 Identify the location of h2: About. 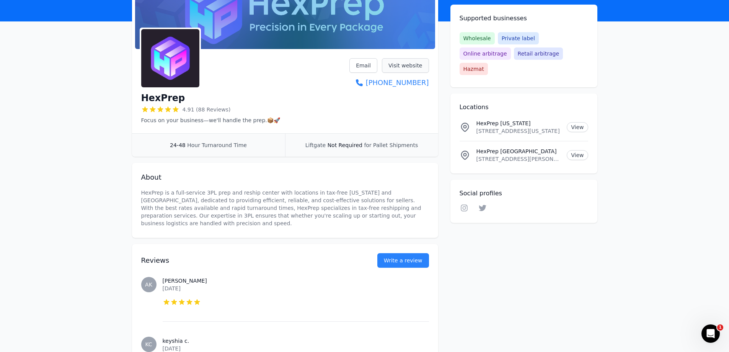
(285, 177).